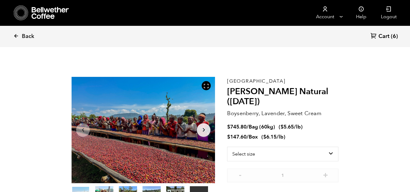 This screenshot has height=192, width=410. Describe the element at coordinates (287, 126) in the screenshot. I see `bdi: 5.65` at that location.